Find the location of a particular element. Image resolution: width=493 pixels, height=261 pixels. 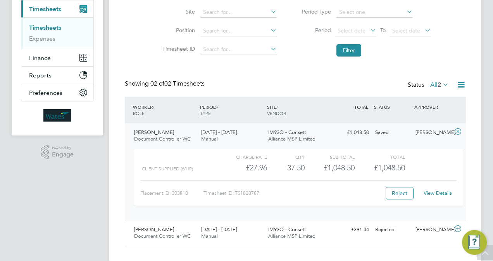

div: 37.50 is located at coordinates (286, 168).